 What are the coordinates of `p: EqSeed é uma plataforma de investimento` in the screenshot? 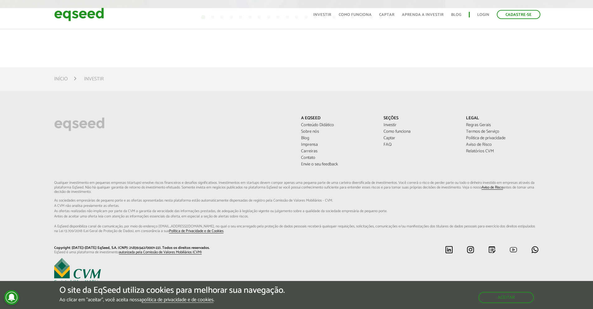 It's located at (173, 252).